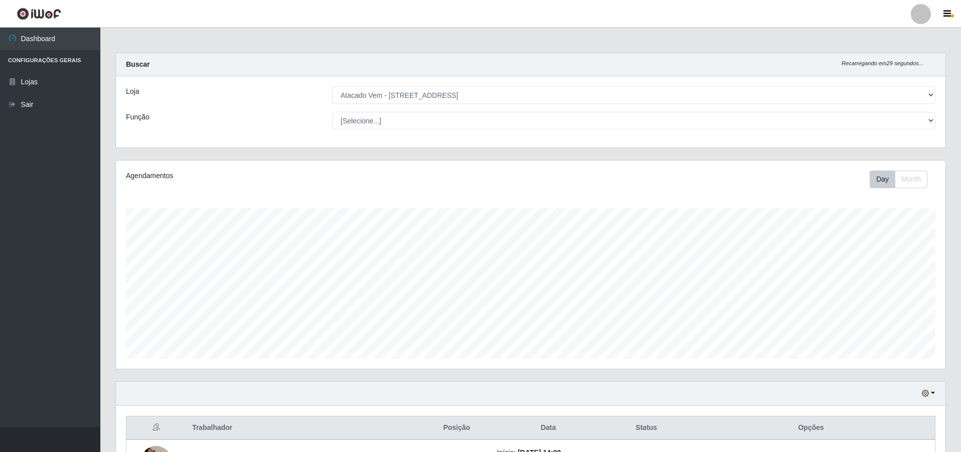 The width and height of the screenshot is (961, 452). I want to click on th: Status, so click(647, 428).